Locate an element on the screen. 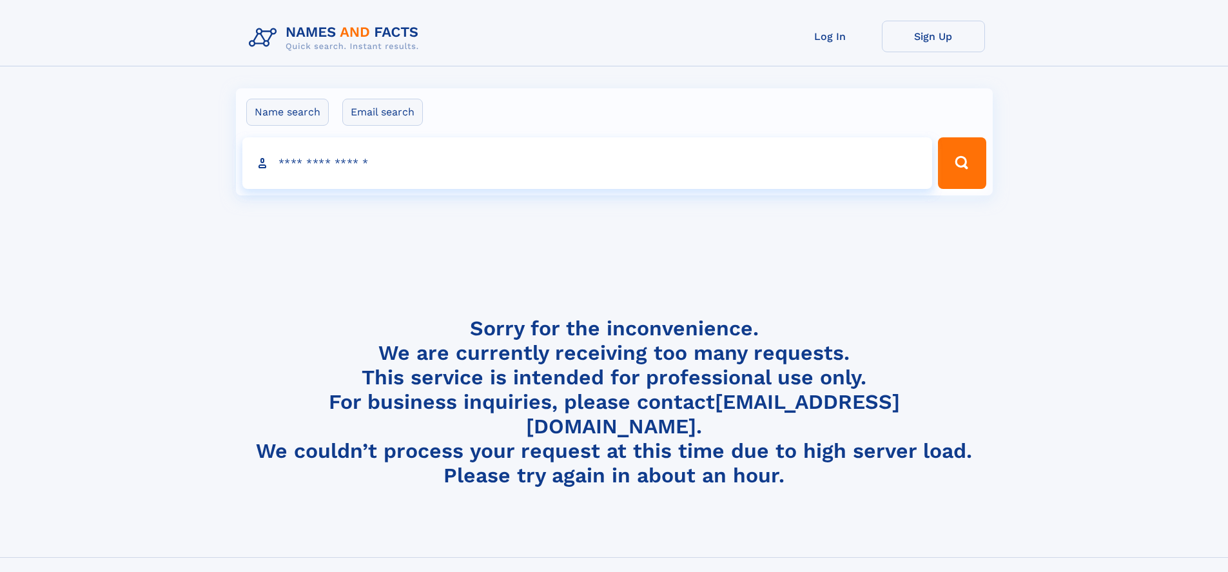 The width and height of the screenshot is (1228, 572). input: search input is located at coordinates (587, 163).